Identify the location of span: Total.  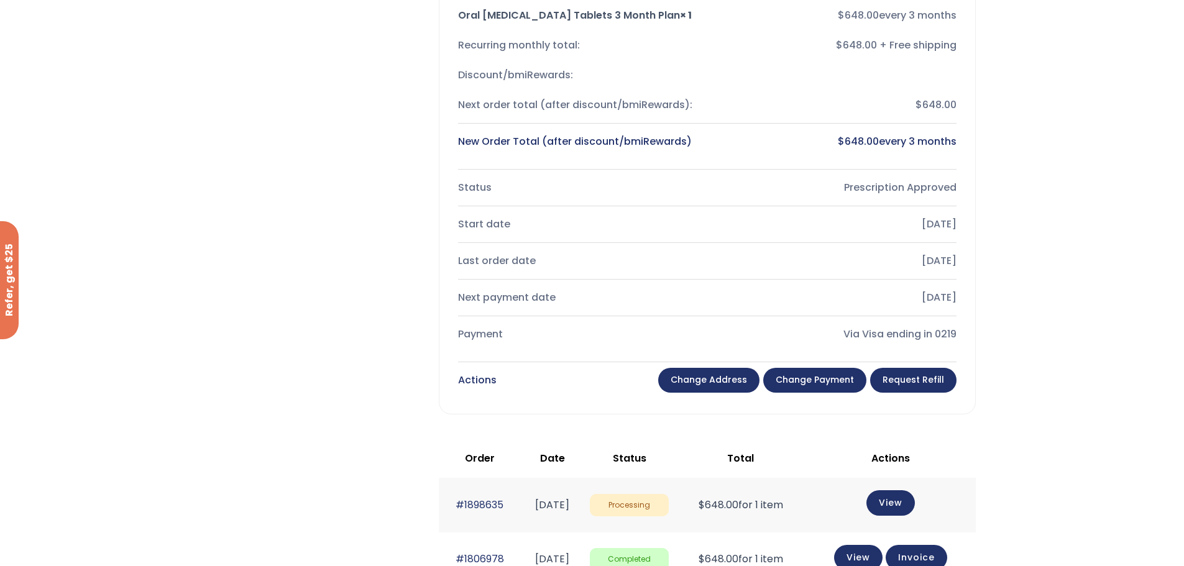
(740, 458).